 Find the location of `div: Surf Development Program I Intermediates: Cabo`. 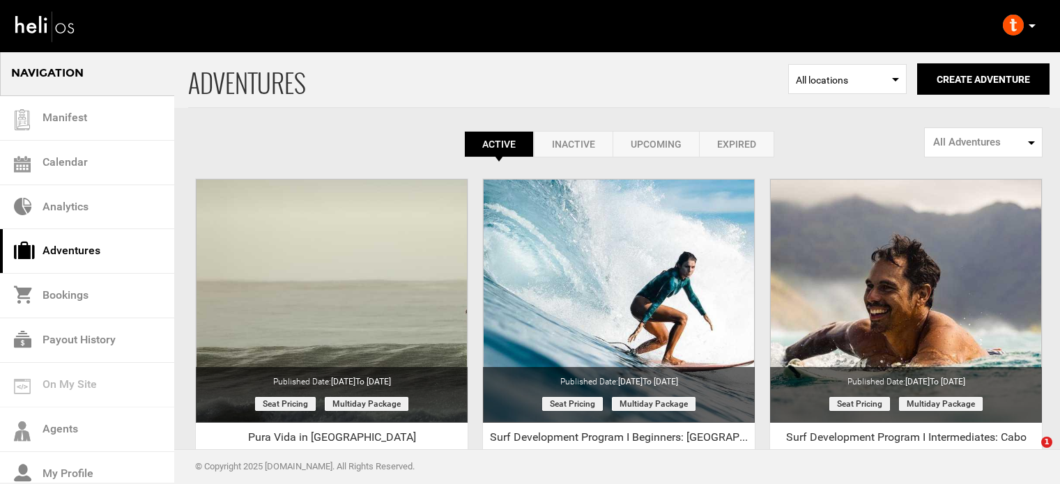

div: Surf Development Program I Intermediates: Cabo is located at coordinates (906, 440).